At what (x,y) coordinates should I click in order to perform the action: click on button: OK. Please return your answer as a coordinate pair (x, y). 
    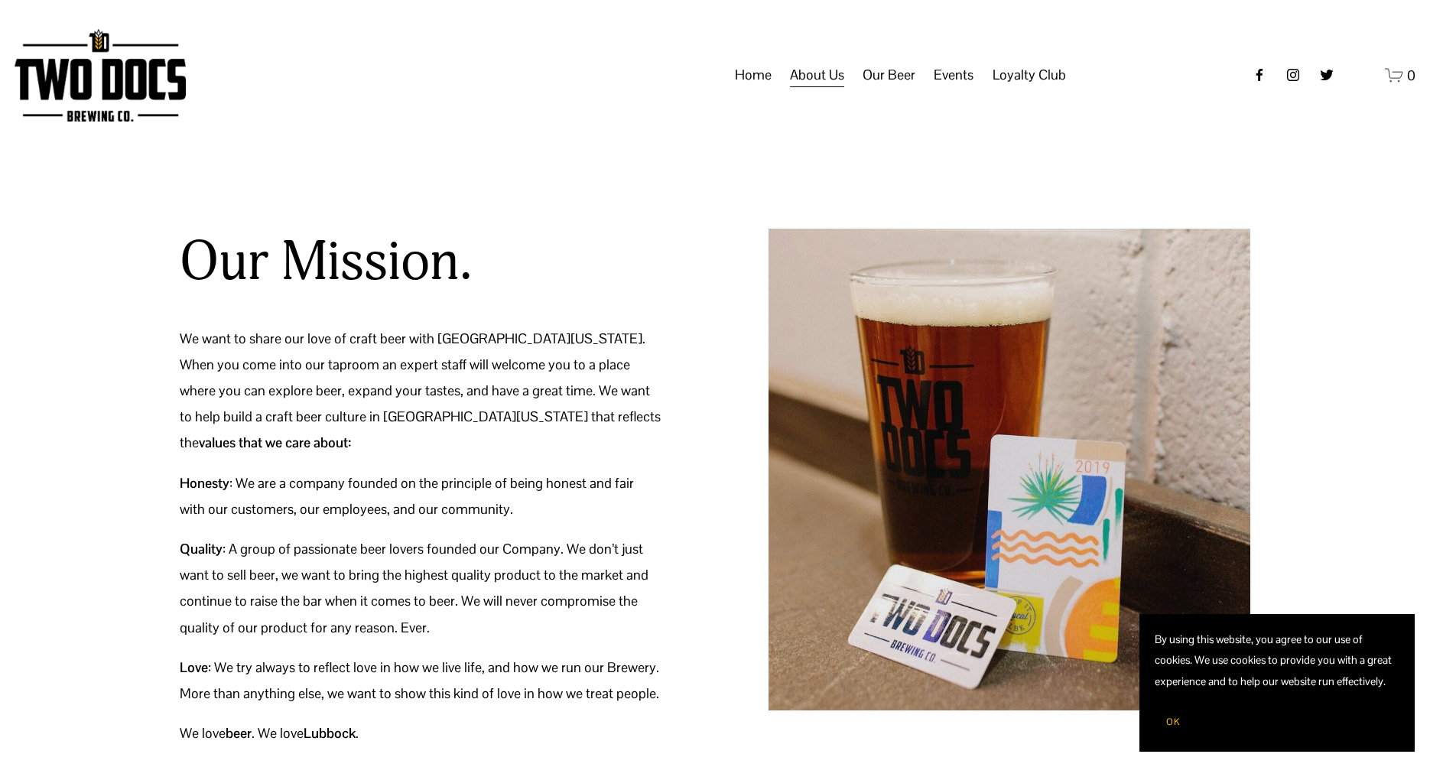
    Looking at the image, I should click on (1173, 722).